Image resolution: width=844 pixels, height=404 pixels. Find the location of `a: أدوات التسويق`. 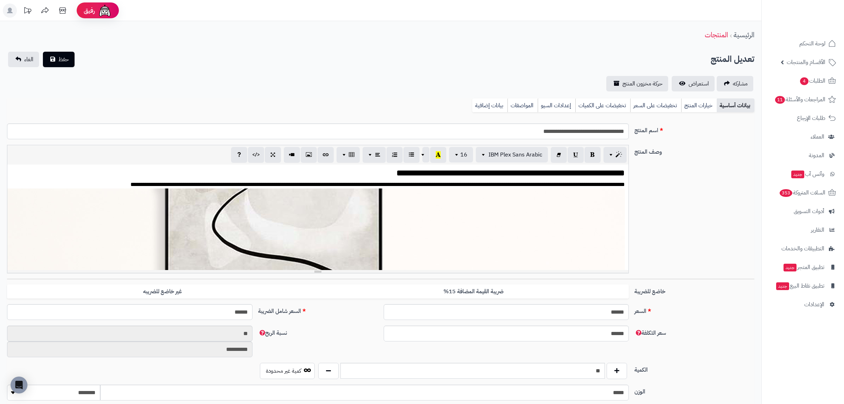

a: أدوات التسويق is located at coordinates (803, 211).